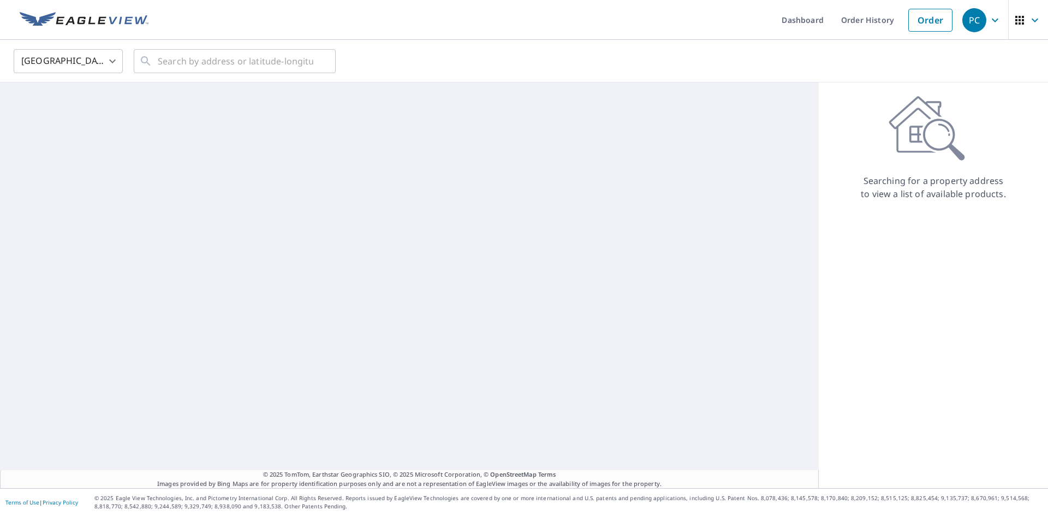 The height and width of the screenshot is (516, 1048). What do you see at coordinates (513, 474) in the screenshot?
I see `a: OpenStreetMap` at bounding box center [513, 474].